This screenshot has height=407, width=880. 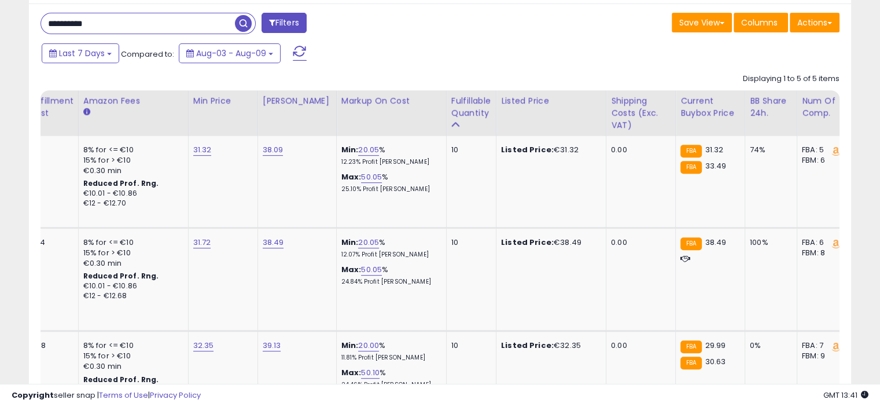 What do you see at coordinates (273, 242) in the screenshot?
I see `a: 38.49` at bounding box center [273, 242].